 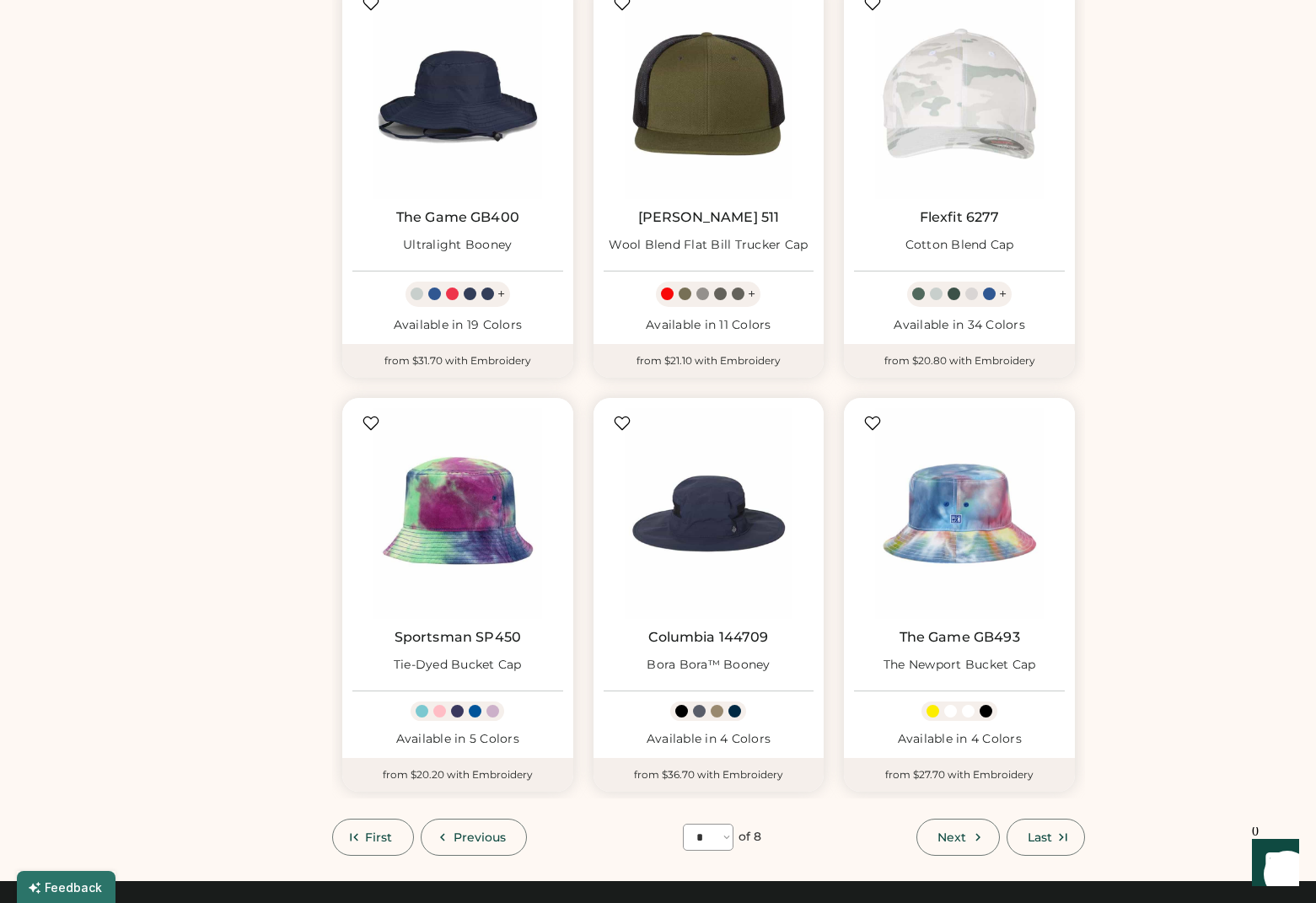 What do you see at coordinates (1045, 837) in the screenshot?
I see `button: Last` at bounding box center [1045, 837].